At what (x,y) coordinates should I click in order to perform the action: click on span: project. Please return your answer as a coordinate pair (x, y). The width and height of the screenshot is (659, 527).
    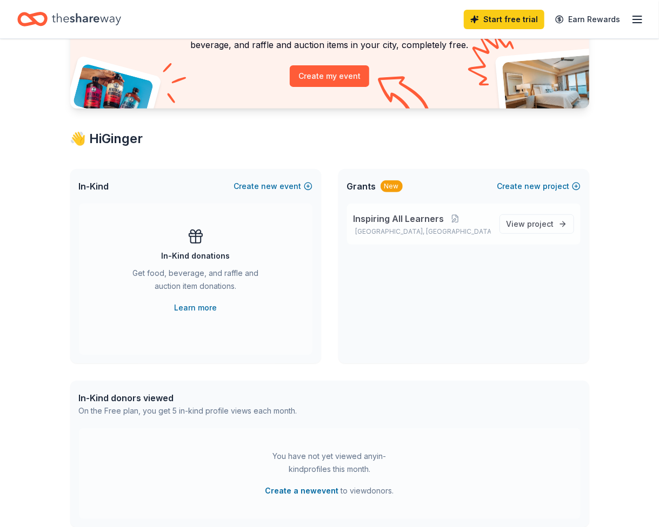
    Looking at the image, I should click on (540, 224).